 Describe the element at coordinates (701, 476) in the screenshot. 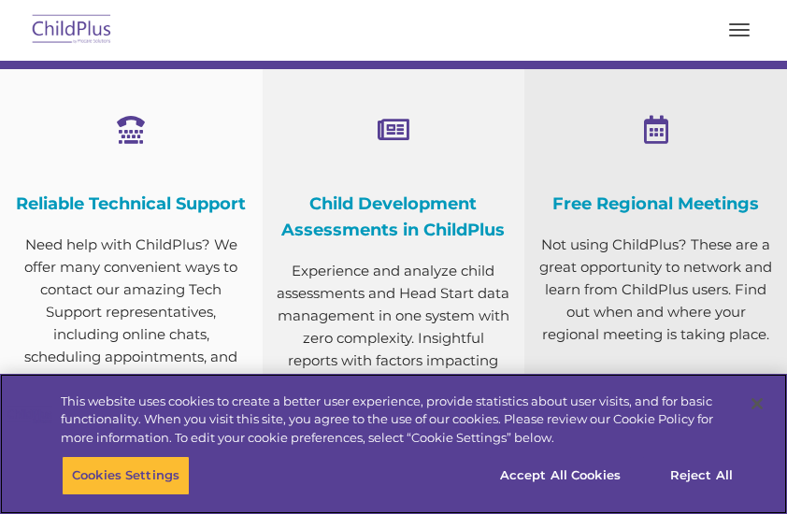

I see `button: Reject All` at that location.